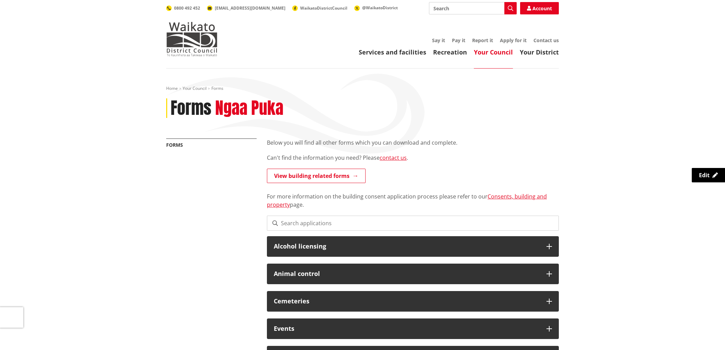 The height and width of the screenshot is (350, 725). I want to click on a: Pay it, so click(458, 40).